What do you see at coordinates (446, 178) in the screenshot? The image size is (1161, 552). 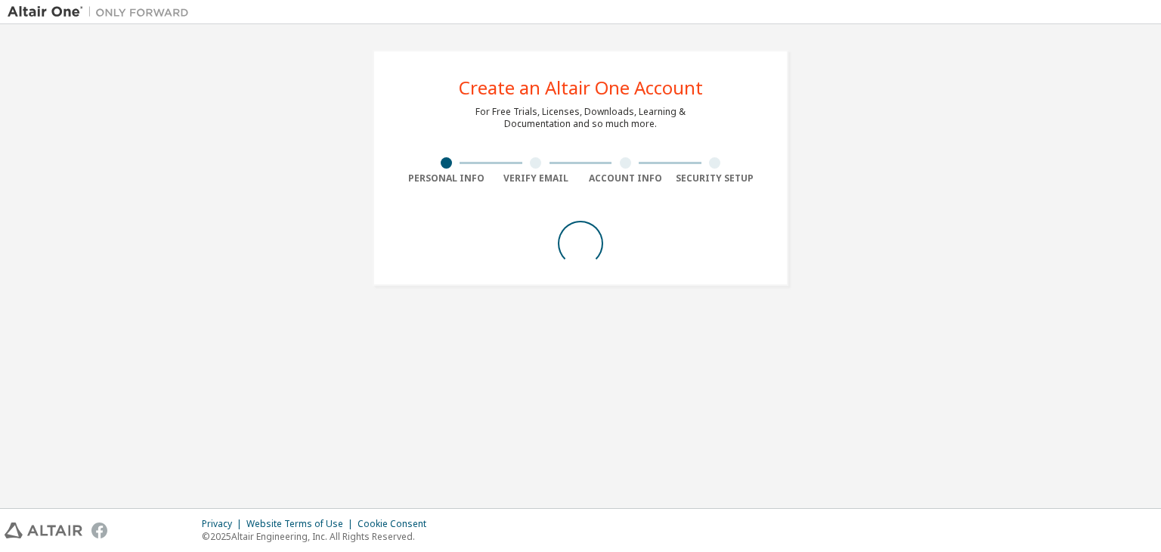 I see `div: Personal Info` at bounding box center [446, 178].